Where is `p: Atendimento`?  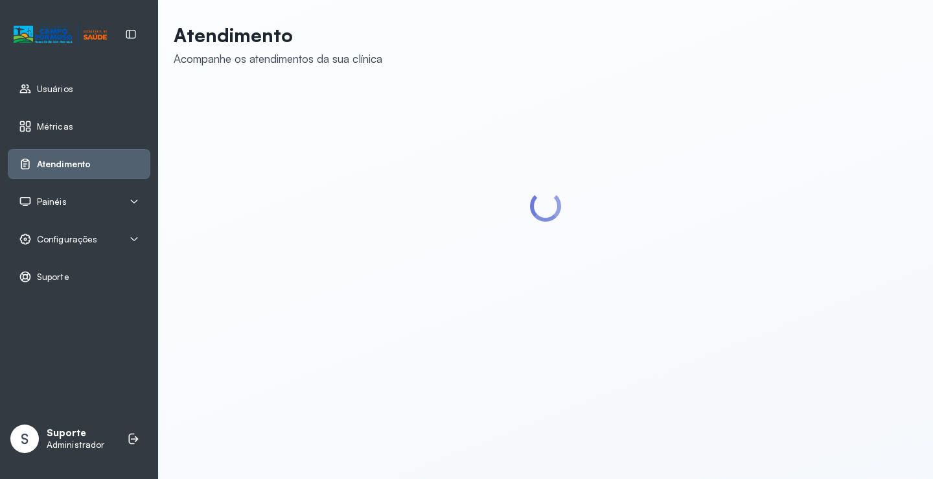
p: Atendimento is located at coordinates (278, 35).